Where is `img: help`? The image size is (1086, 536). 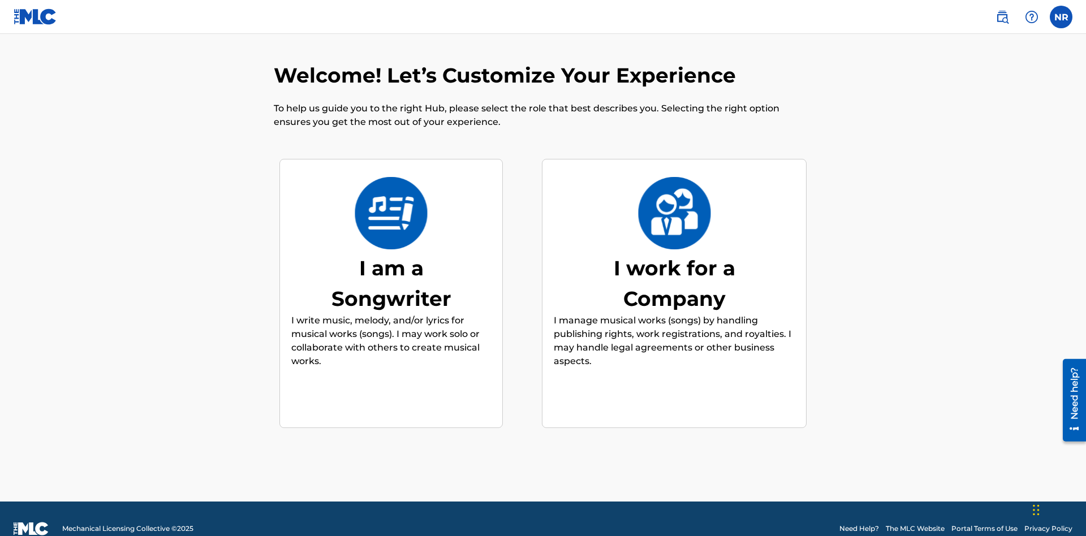 img: help is located at coordinates (1032, 17).